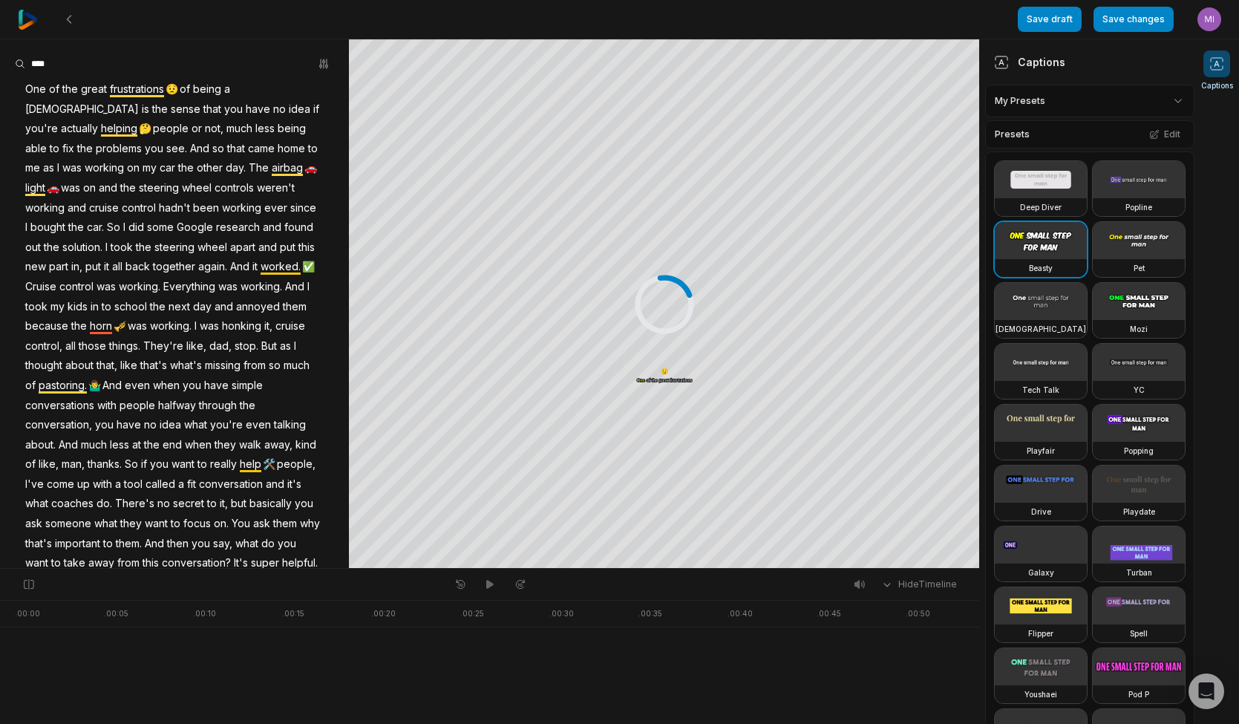 This screenshot has height=724, width=1239. I want to click on span: that, so click(236, 148).